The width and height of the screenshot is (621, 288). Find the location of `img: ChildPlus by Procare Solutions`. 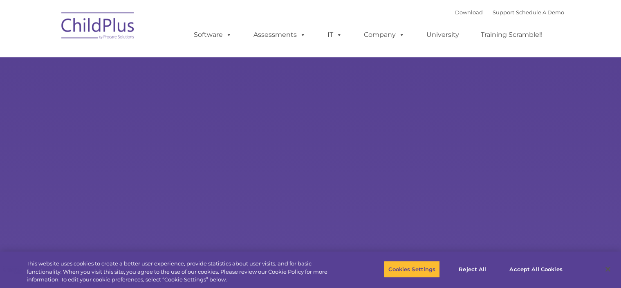

img: ChildPlus by Procare Solutions is located at coordinates (98, 27).